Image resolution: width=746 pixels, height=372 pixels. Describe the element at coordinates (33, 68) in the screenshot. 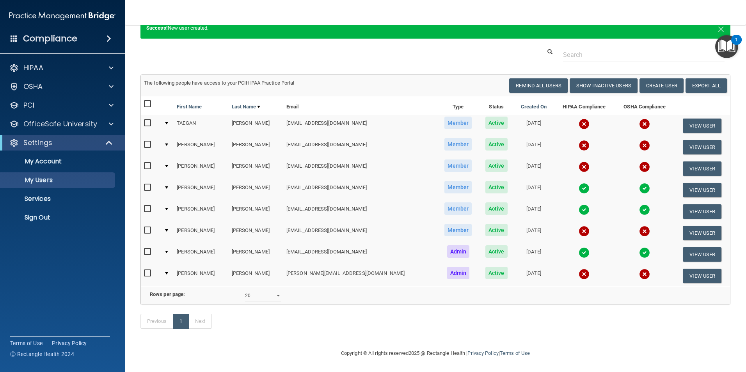

I see `p: HIPAA` at that location.